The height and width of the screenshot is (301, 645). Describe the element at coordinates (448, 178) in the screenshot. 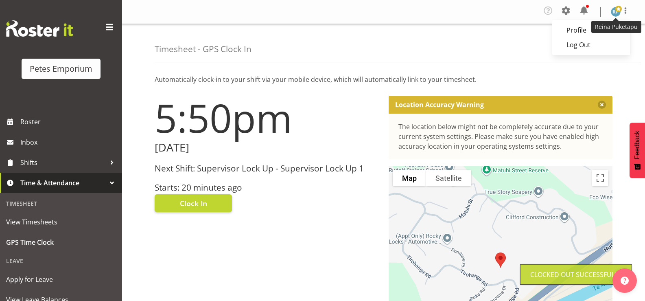

I see `button: Show satellite imagery` at that location.